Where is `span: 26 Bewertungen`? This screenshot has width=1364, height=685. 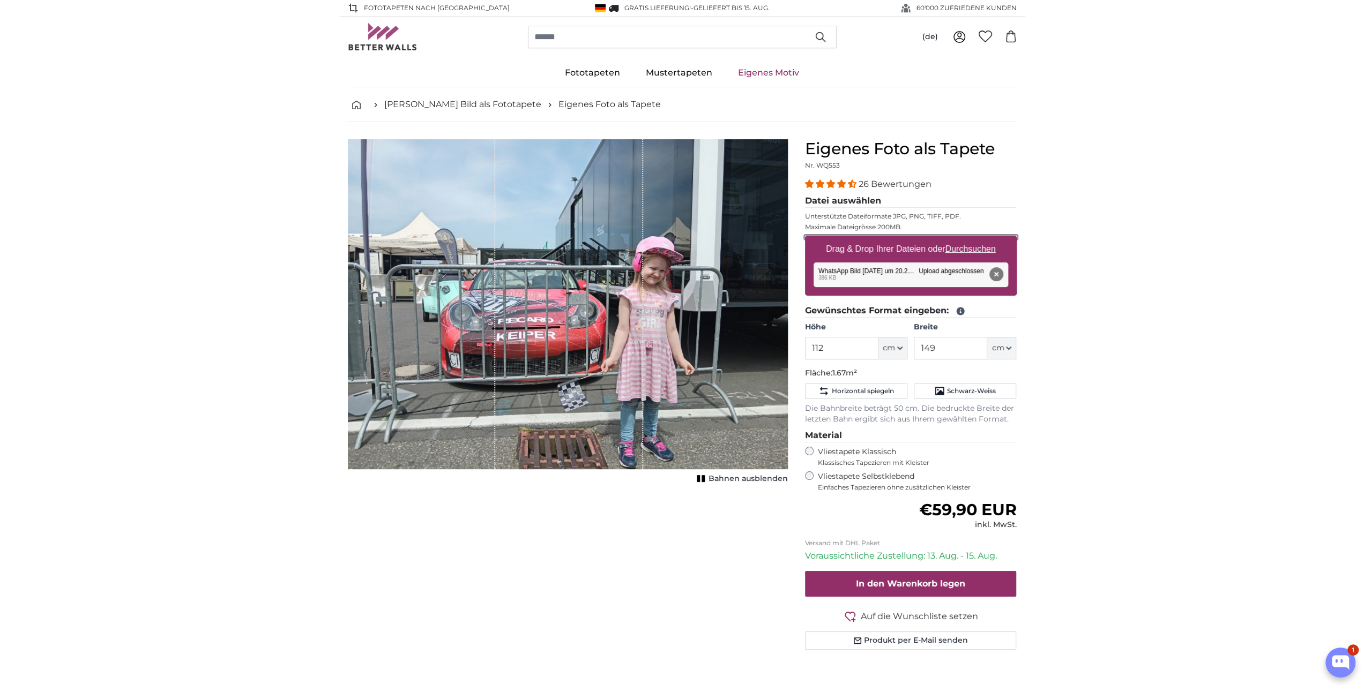
span: 26 Bewertungen is located at coordinates (895, 184).